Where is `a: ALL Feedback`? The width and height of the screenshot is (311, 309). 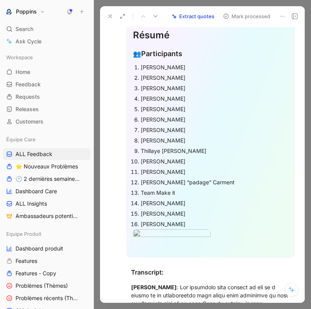
a: ALL Feedback is located at coordinates (46, 154).